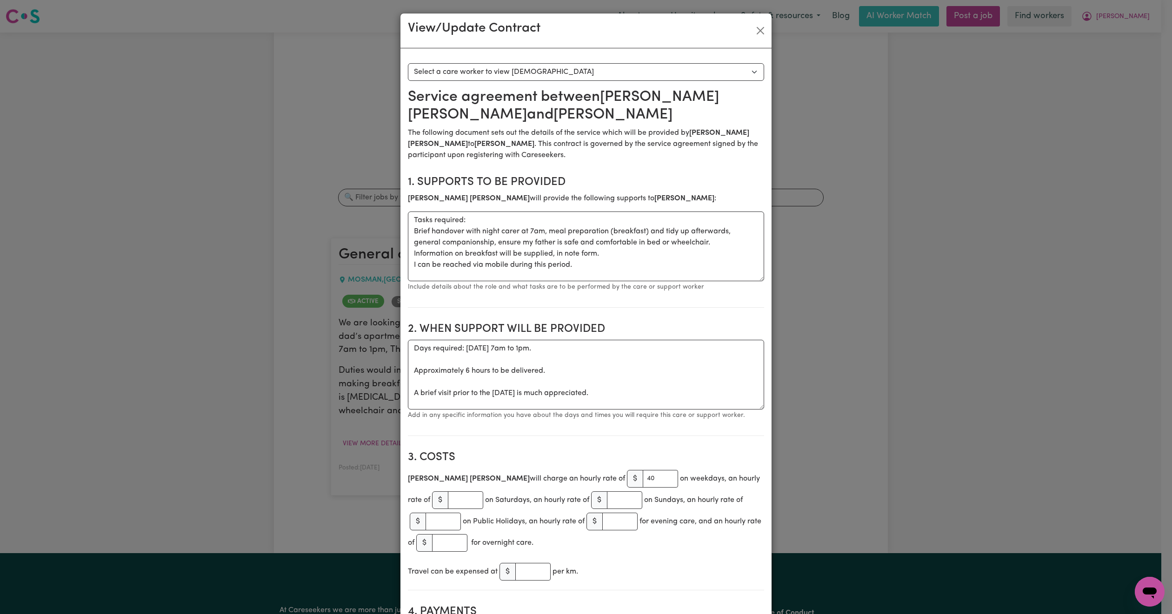 This screenshot has height=614, width=1172. I want to click on textarea: Tasks required: Brief handover with night carer at 7am, meal preparation (breakfast) and tidy up ..., so click(586, 247).